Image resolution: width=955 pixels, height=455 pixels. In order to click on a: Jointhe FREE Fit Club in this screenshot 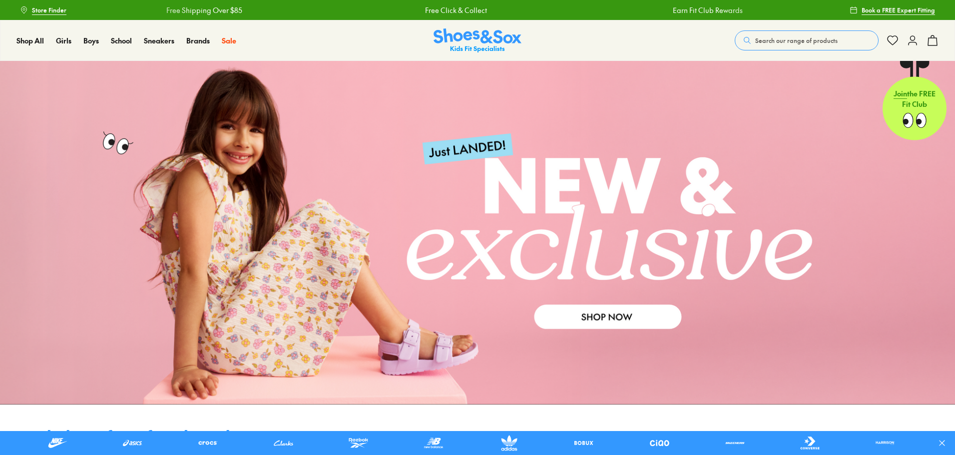, I will do `click(915, 100)`.